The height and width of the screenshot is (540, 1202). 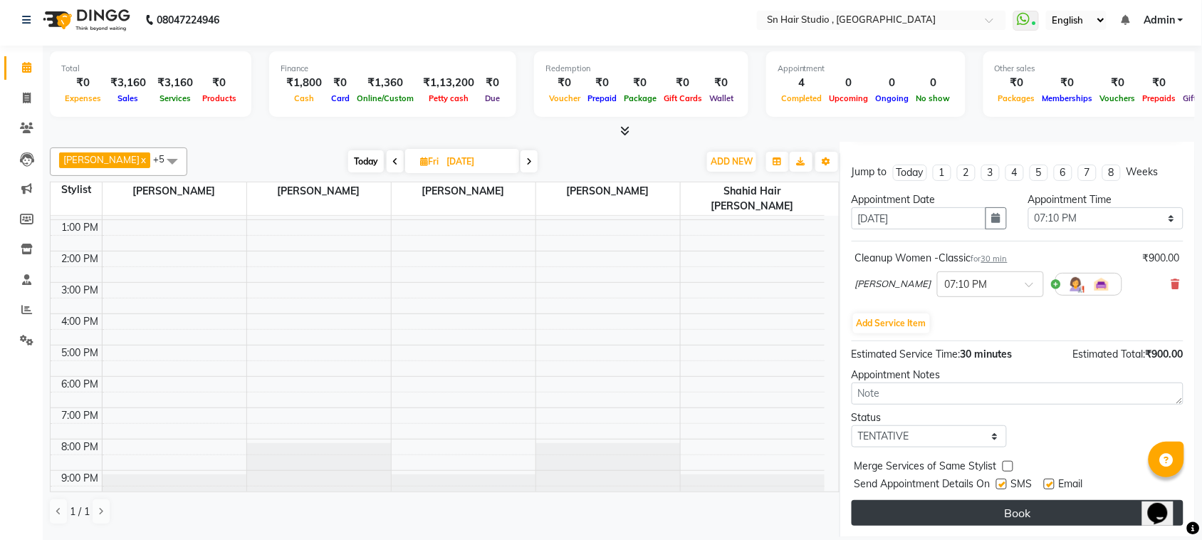 I want to click on span: Admin, so click(x=1160, y=20).